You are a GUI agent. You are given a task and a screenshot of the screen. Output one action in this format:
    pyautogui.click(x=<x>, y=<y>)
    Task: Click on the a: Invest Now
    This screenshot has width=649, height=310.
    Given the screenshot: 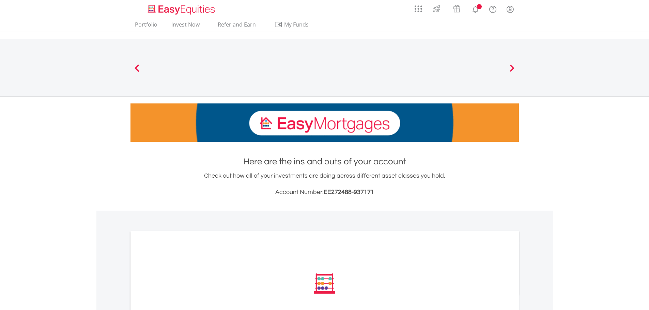 What is the action you would take?
    pyautogui.click(x=185, y=26)
    